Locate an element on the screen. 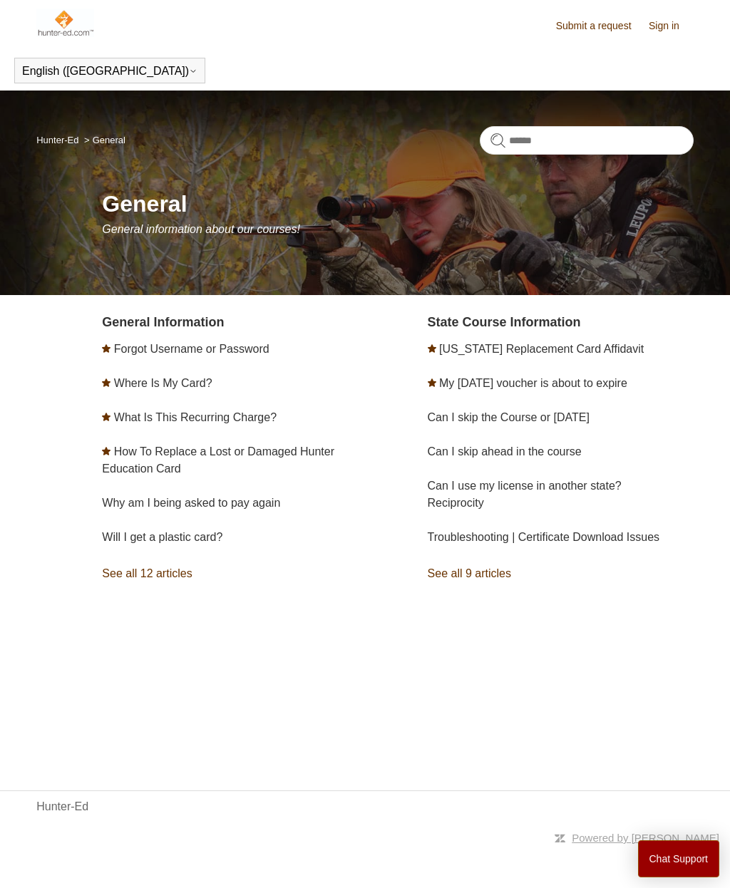  li: General is located at coordinates (103, 140).